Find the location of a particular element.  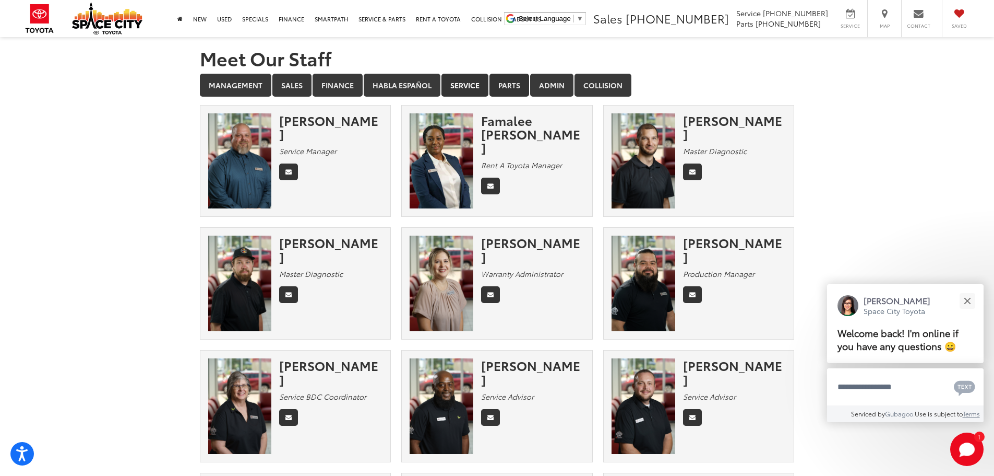

span: 1 is located at coordinates (979, 436).